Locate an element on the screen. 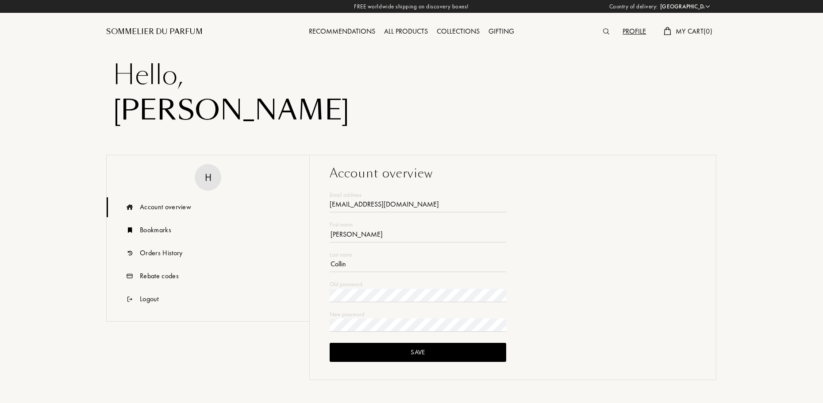  div: Bookmarks is located at coordinates (155, 230).